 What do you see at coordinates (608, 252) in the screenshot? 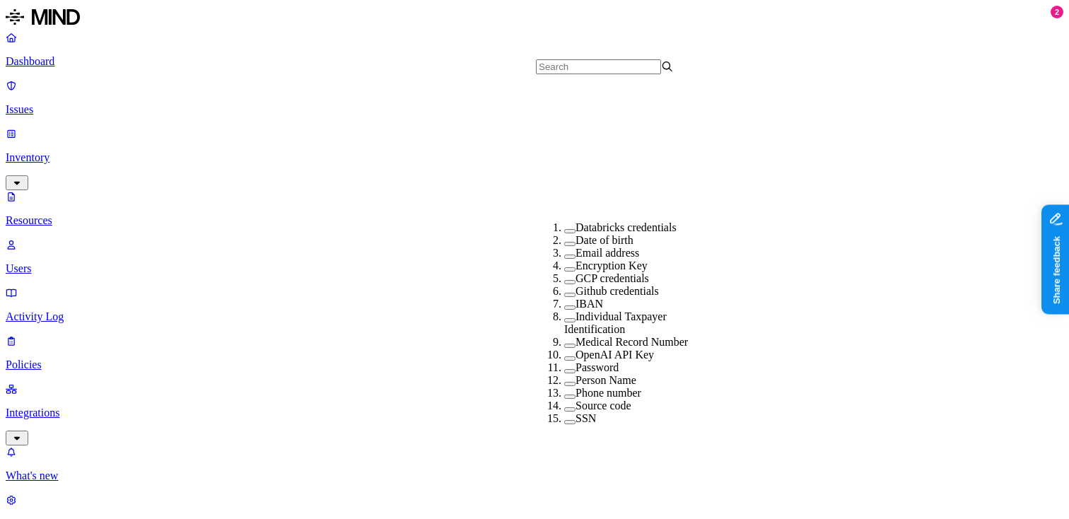
I see `label: Email address` at bounding box center [608, 252].